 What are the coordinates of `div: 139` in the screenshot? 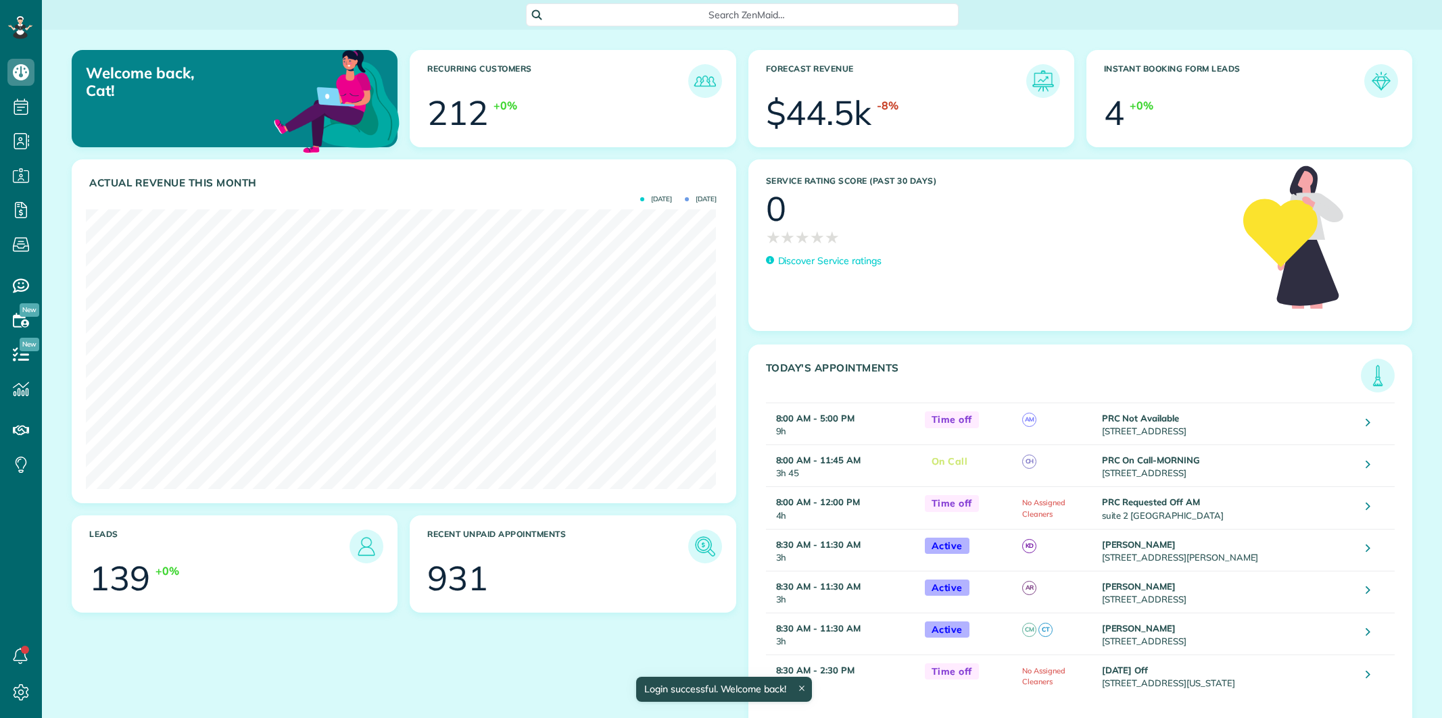 It's located at (120, 579).